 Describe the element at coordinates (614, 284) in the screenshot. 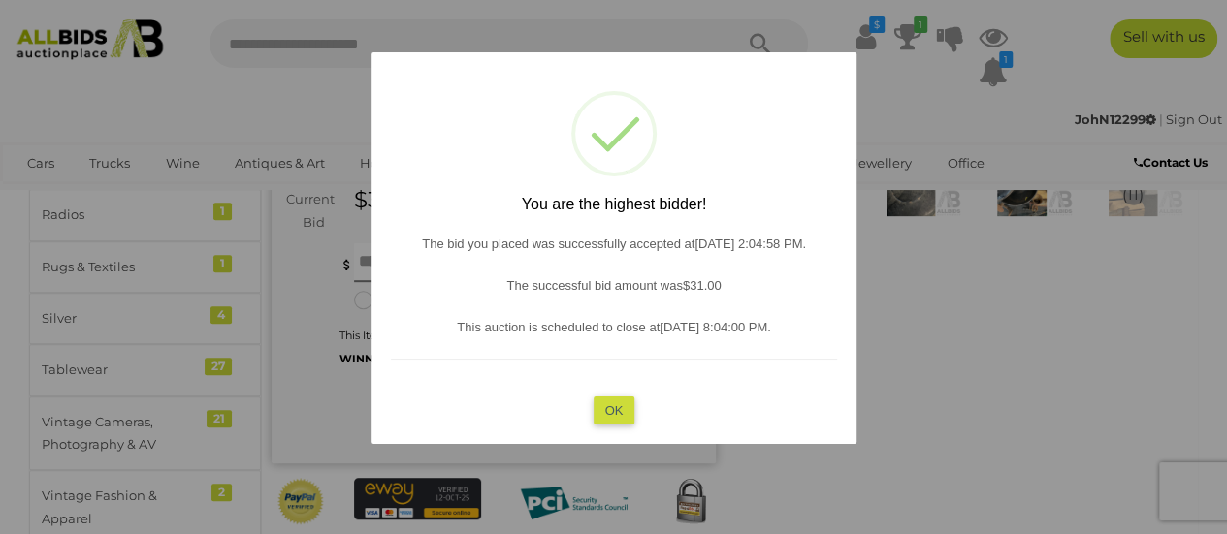

I see `p: The successful bid amount was` at that location.